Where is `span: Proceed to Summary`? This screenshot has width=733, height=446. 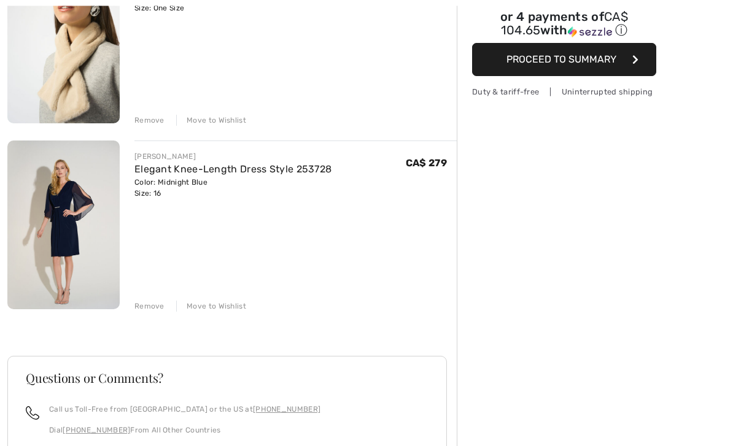
span: Proceed to Summary is located at coordinates (561, 60).